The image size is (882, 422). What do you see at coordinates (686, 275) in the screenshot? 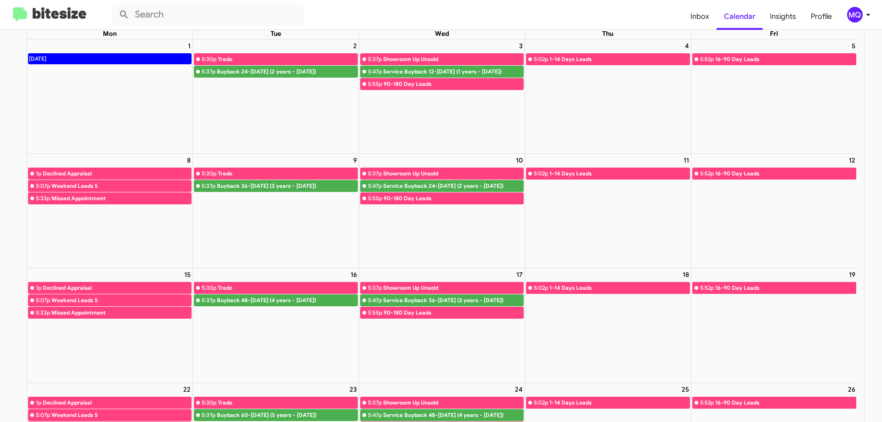
I see `a: September 18, 2025` at bounding box center [686, 275].